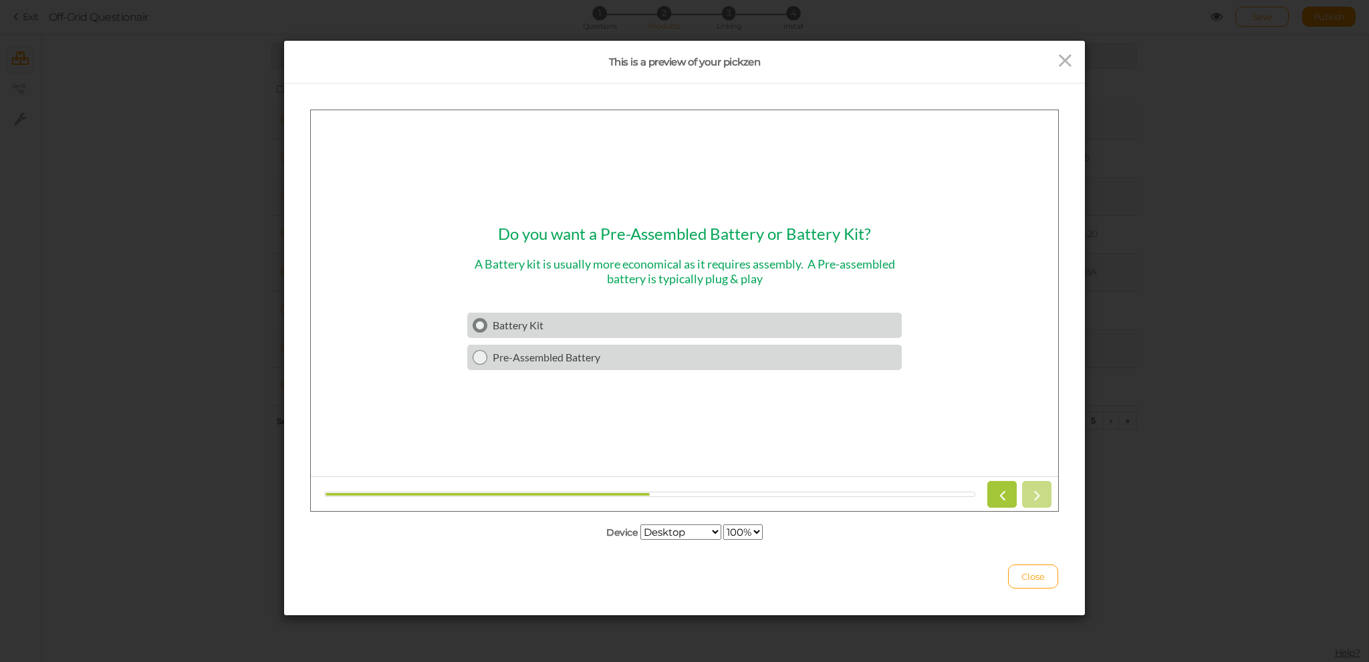  Describe the element at coordinates (684, 61) in the screenshot. I see `strong: This is a preview of your pickzen` at that location.